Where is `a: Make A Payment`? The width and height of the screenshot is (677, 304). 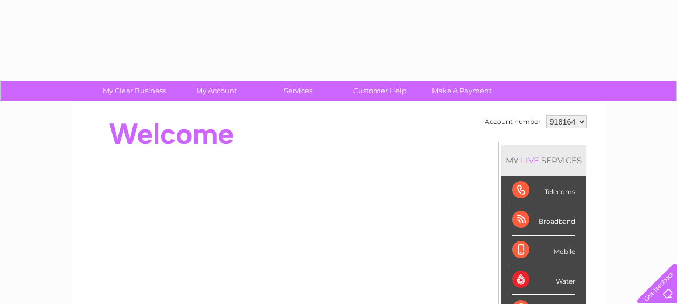 a: Make A Payment is located at coordinates (462, 91).